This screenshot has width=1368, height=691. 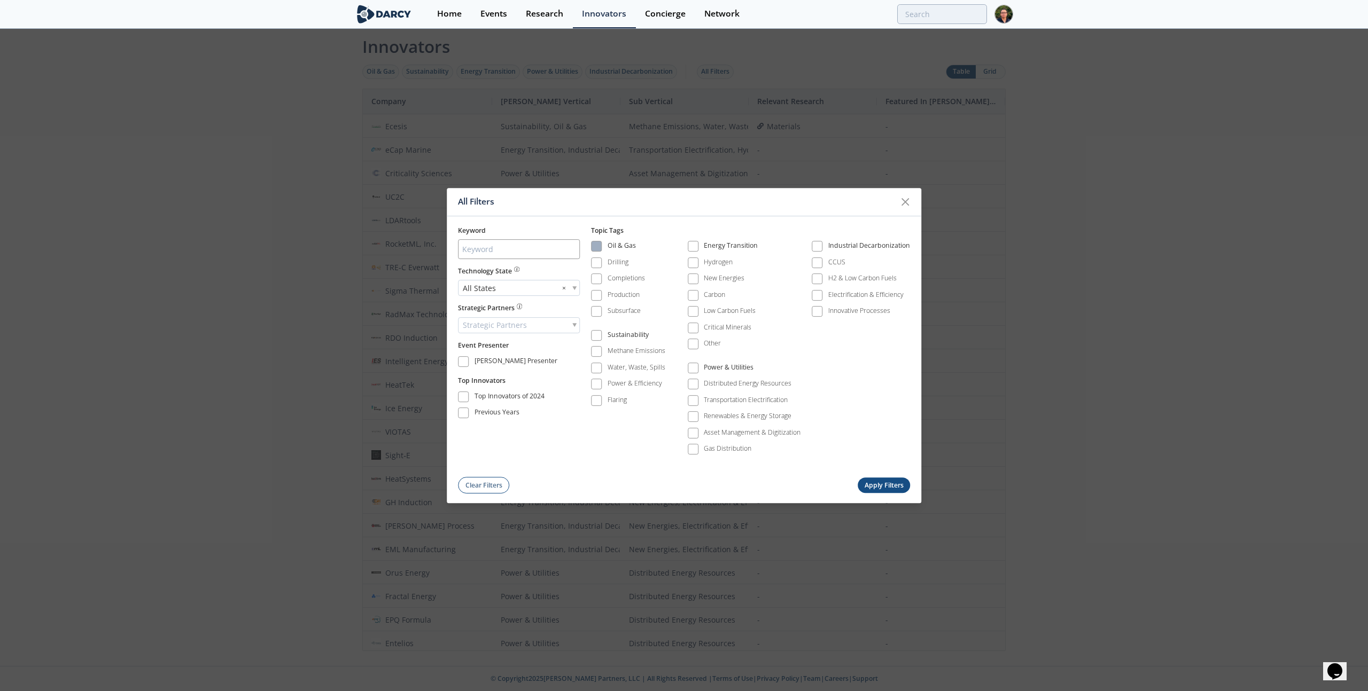 What do you see at coordinates (628, 337) in the screenshot?
I see `div: Sustainability` at bounding box center [628, 337].